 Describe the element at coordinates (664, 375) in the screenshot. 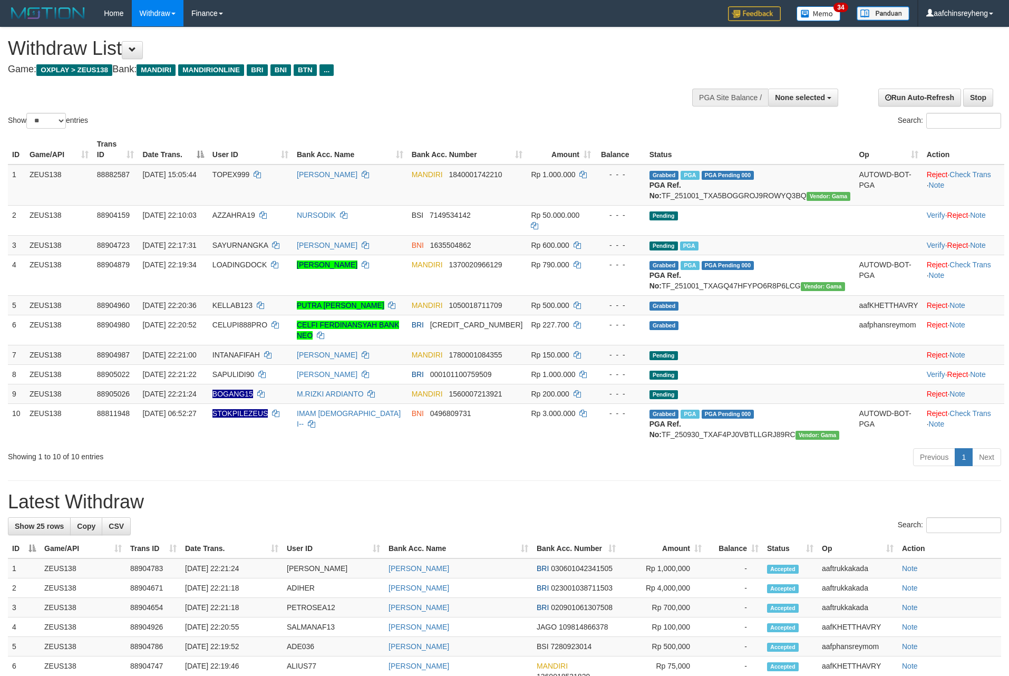

I see `span: Pending` at that location.